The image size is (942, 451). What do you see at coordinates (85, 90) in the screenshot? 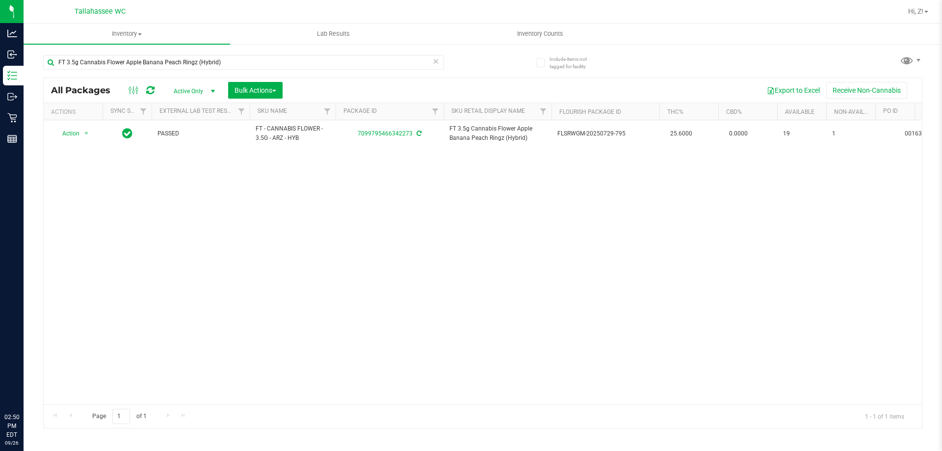
I see `span: All Packages` at bounding box center [85, 90].